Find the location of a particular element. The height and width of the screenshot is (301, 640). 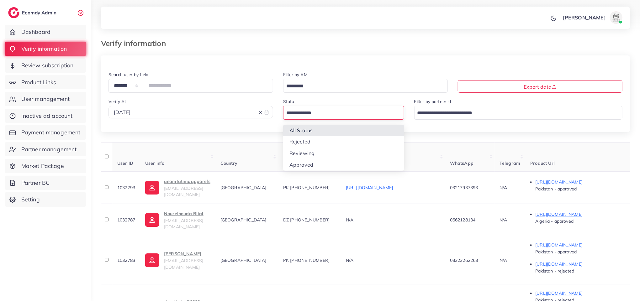

h2: Ecomdy Admin is located at coordinates (40, 13).